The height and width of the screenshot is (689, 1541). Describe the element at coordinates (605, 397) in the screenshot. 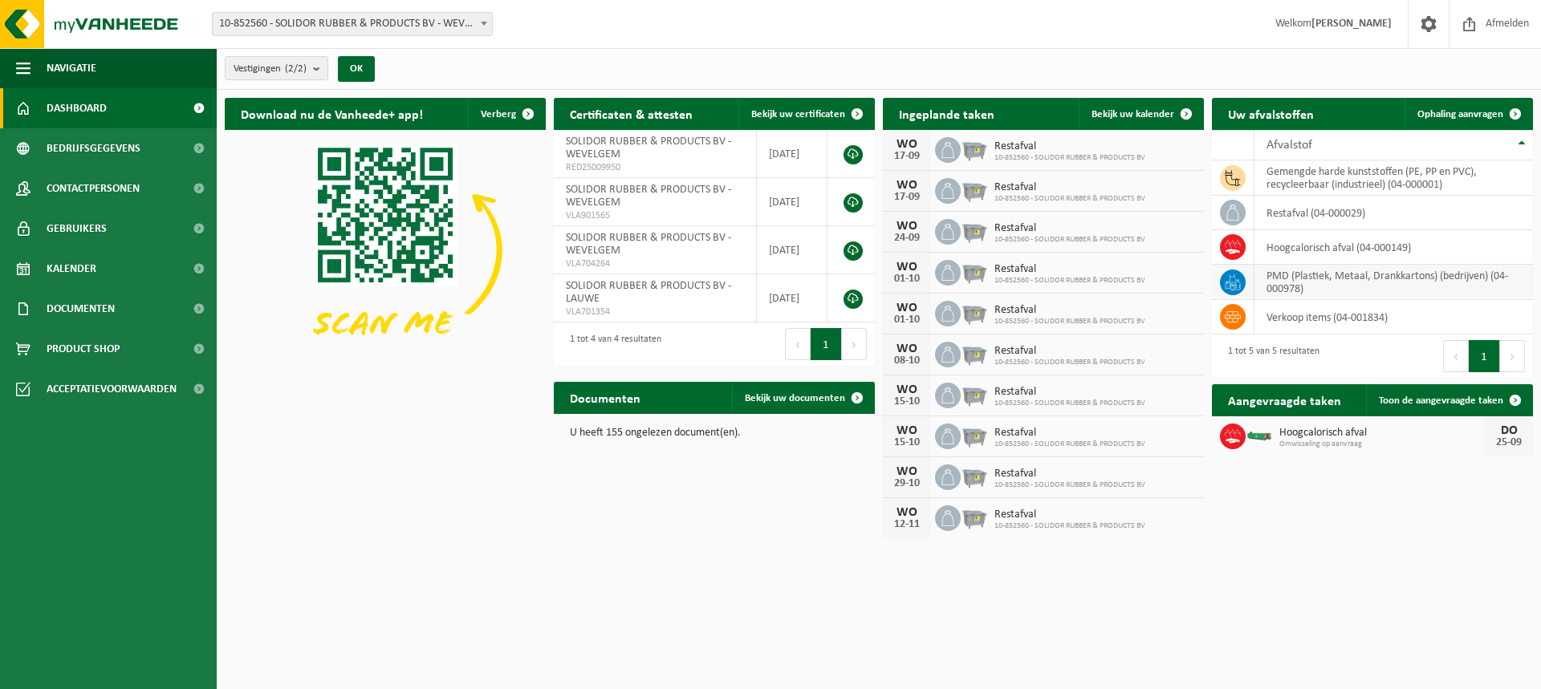

I see `h2: Documenten` at that location.